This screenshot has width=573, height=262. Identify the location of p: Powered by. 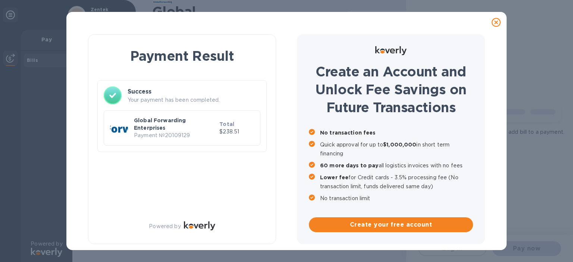
(164, 226).